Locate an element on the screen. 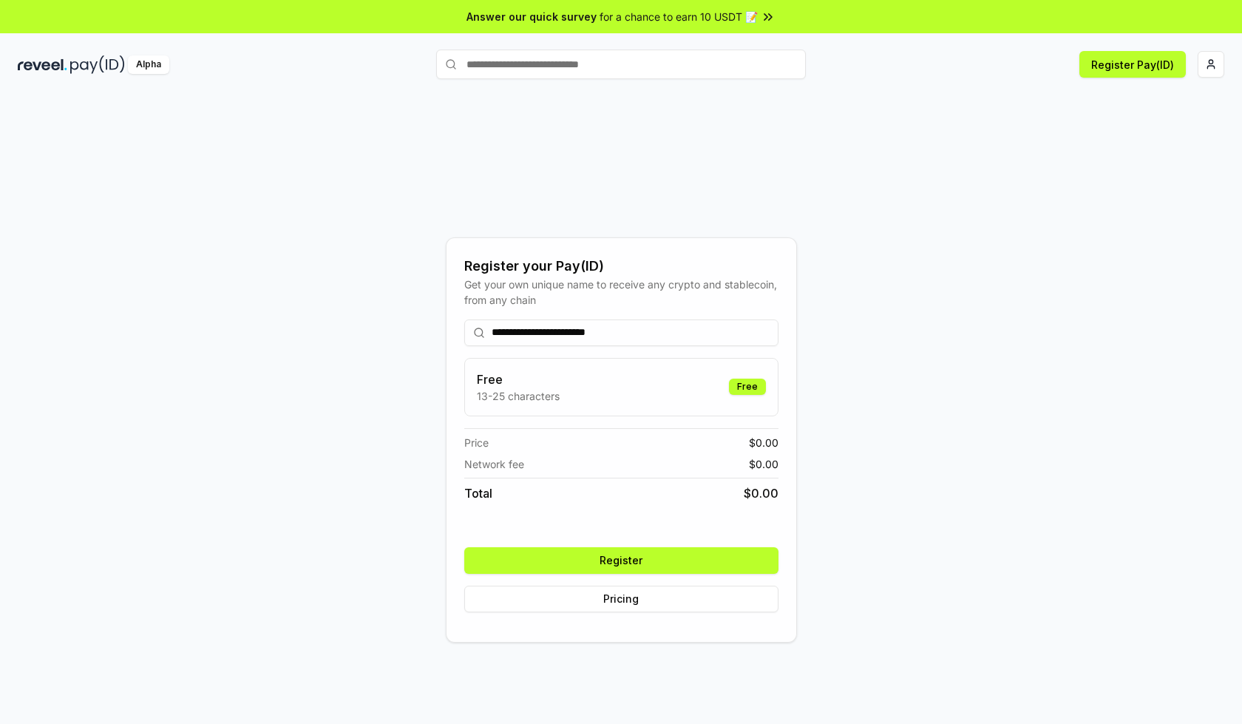  h3: Free is located at coordinates (518, 379).